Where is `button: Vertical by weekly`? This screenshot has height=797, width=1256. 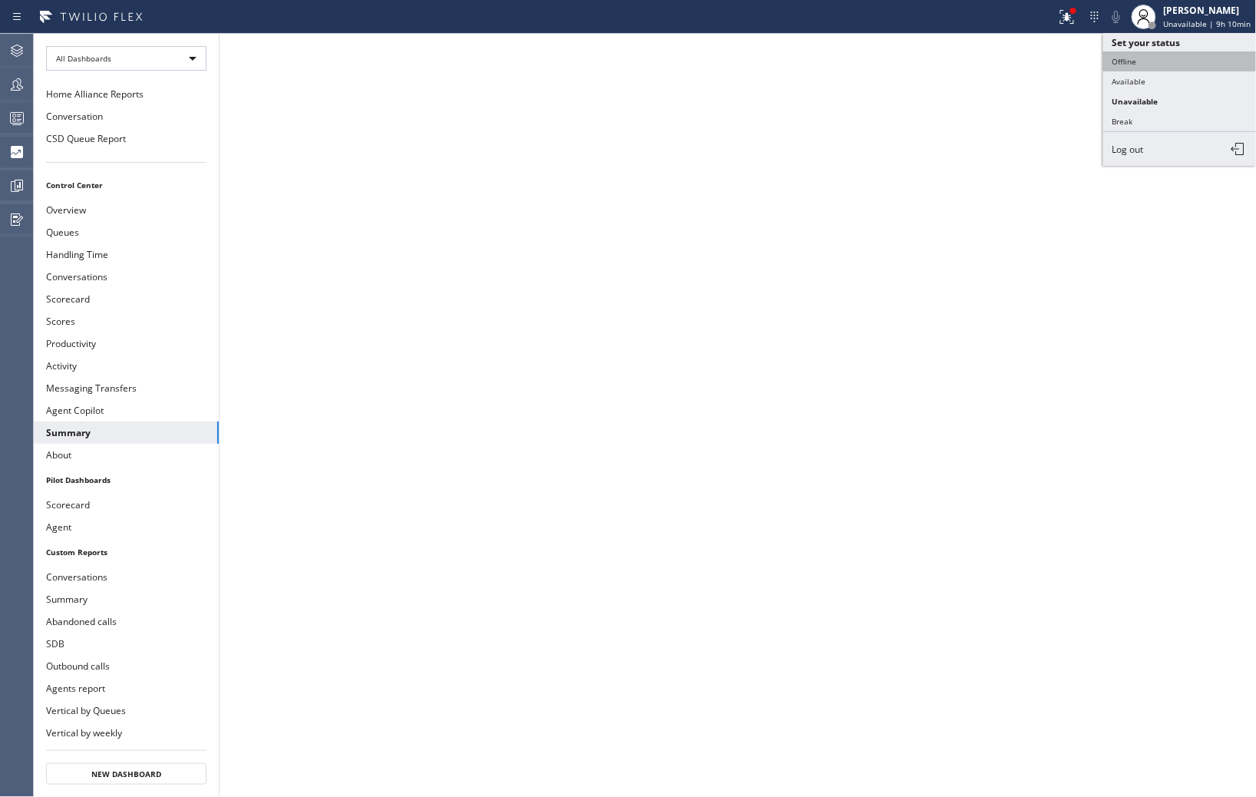
button: Vertical by weekly is located at coordinates (126, 732).